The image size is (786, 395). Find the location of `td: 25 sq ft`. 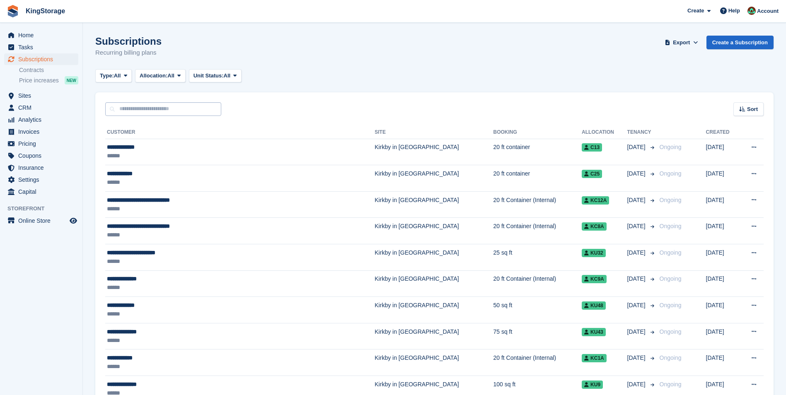

td: 25 sq ft is located at coordinates (537, 258).